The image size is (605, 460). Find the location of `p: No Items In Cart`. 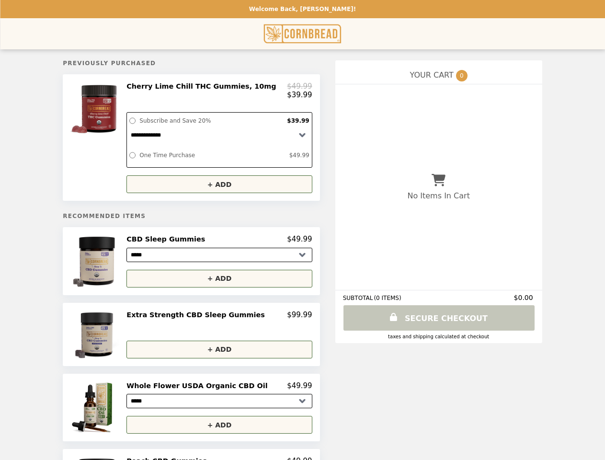

p: No Items In Cart is located at coordinates (438, 195).